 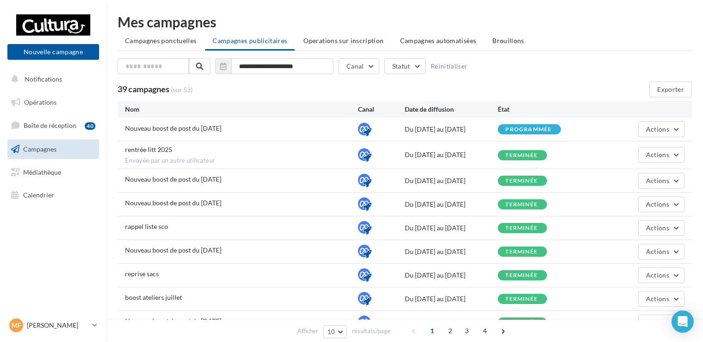 I want to click on a: Opérations, so click(x=53, y=102).